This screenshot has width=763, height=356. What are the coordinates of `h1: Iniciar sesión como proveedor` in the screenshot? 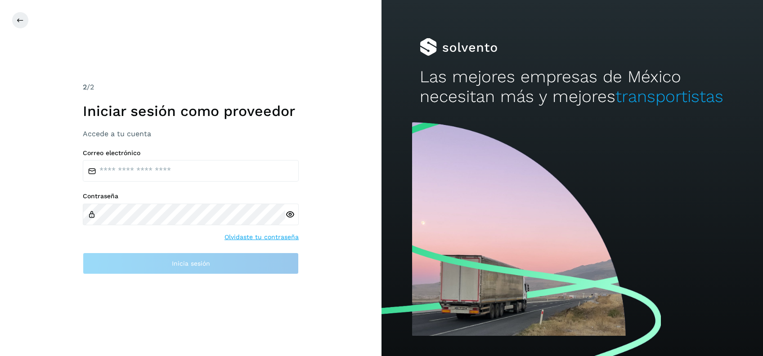 It's located at (191, 111).